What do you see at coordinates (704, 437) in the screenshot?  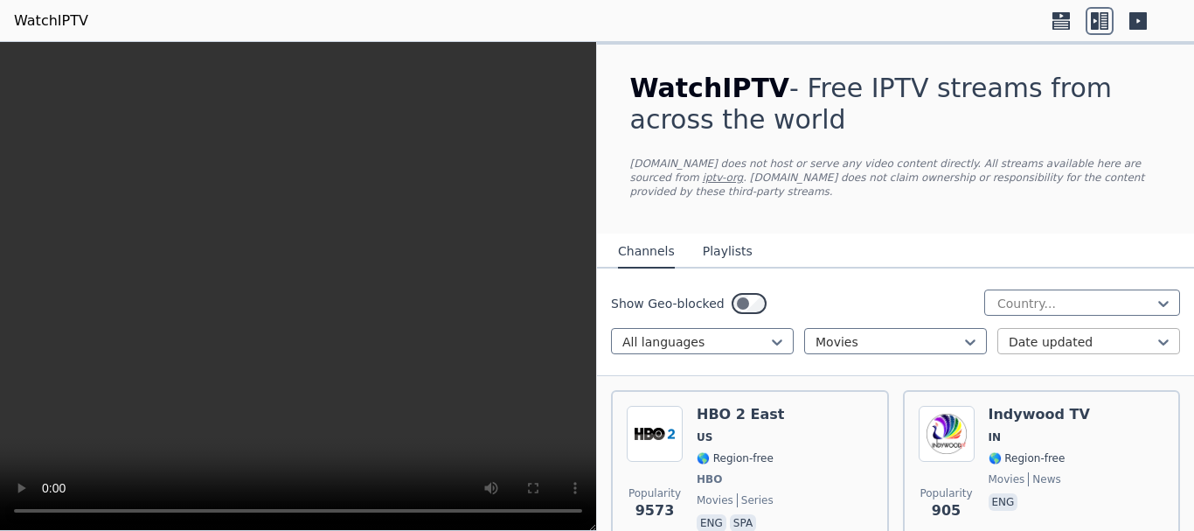 I see `span: US` at bounding box center [704, 437].